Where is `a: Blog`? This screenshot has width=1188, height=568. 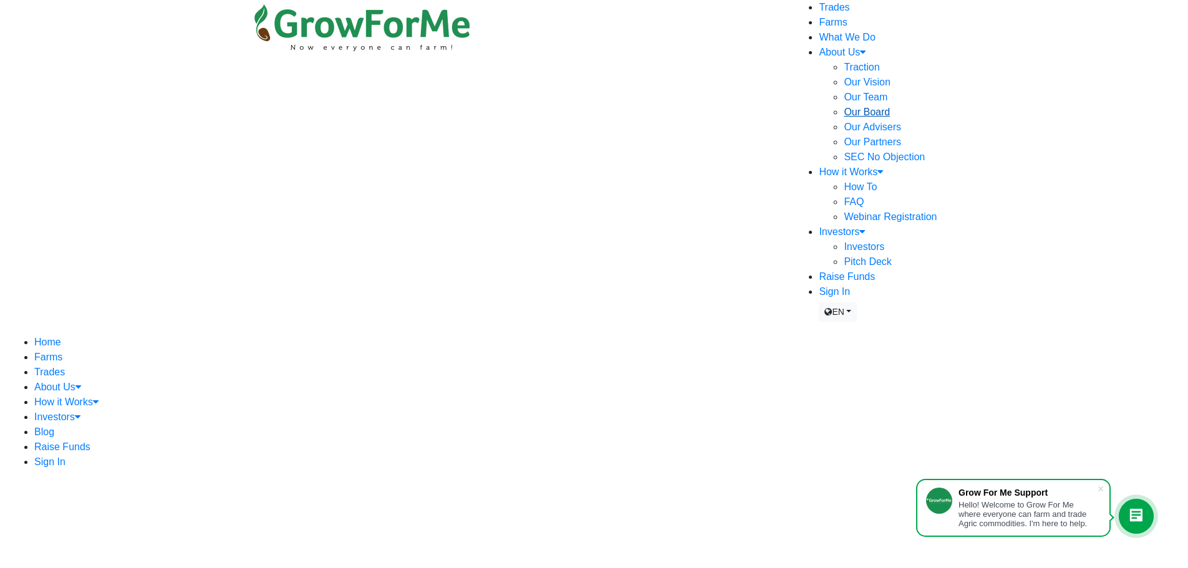
a: Blog is located at coordinates (44, 431).